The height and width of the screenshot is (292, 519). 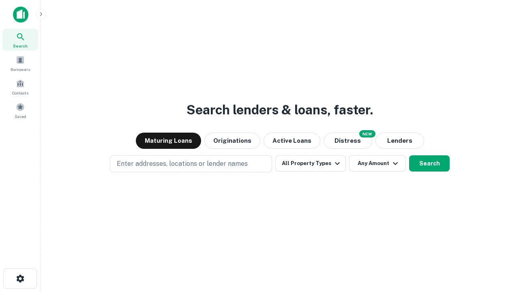 What do you see at coordinates (20, 40) in the screenshot?
I see `div: Search` at bounding box center [20, 40].